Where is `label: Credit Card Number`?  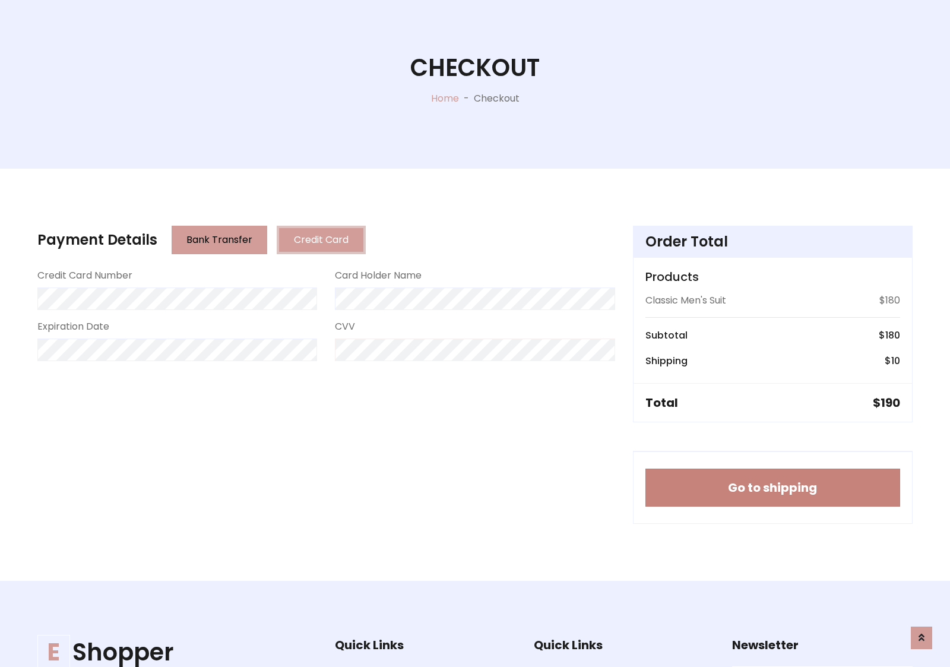
label: Credit Card Number is located at coordinates (85, 276).